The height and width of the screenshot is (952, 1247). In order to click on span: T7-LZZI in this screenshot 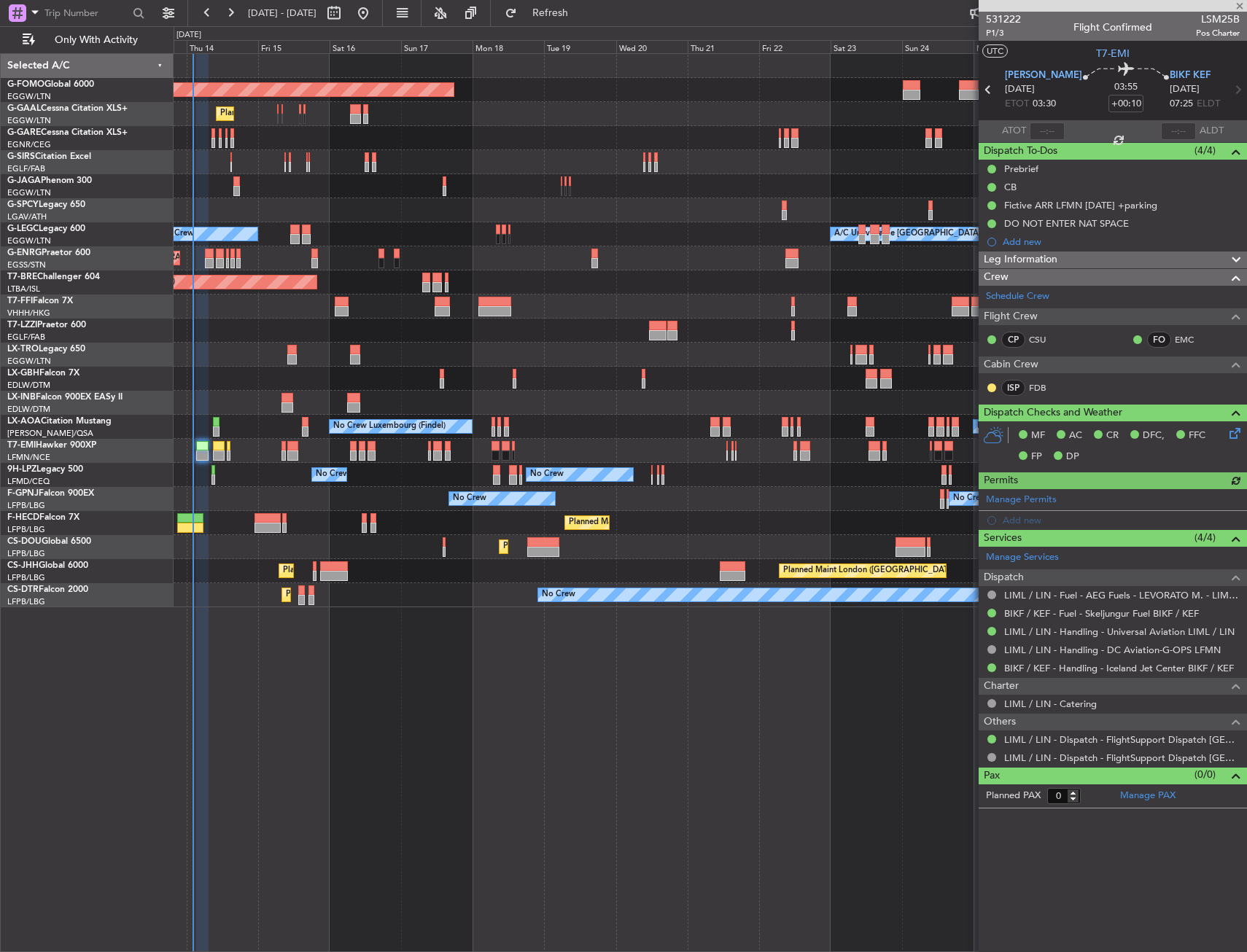, I will do `click(22, 325)`.